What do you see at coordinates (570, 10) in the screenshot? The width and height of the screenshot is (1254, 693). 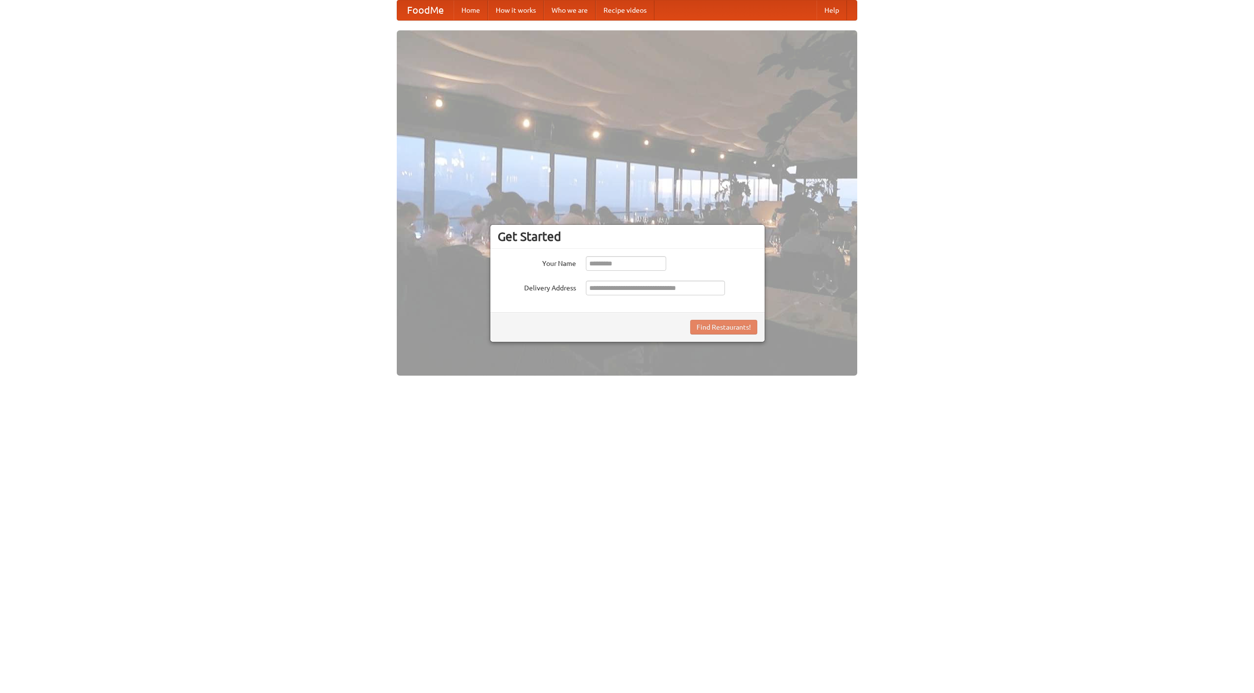 I see `a: Who we are` at bounding box center [570, 10].